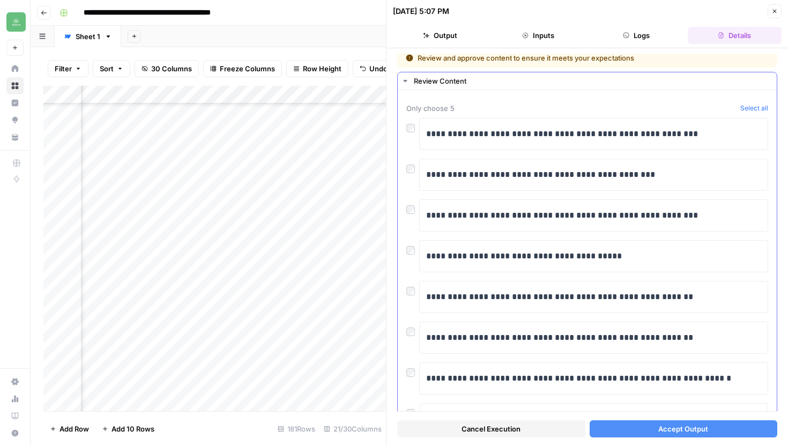 The image size is (788, 446). What do you see at coordinates (592, 81) in the screenshot?
I see `div: Review Content` at bounding box center [592, 81].